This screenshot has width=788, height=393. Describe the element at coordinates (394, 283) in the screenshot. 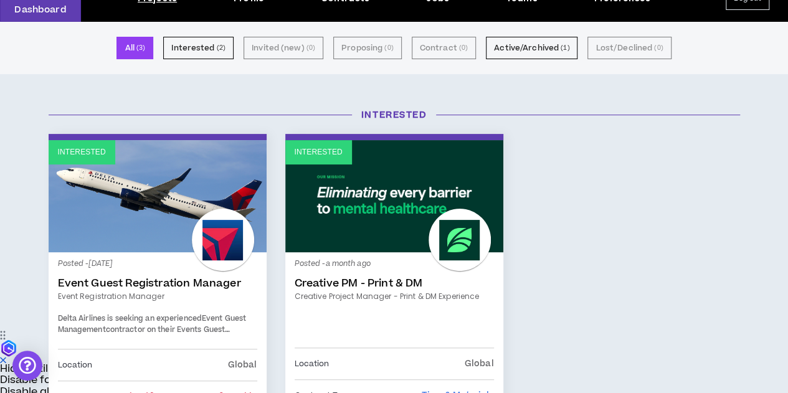

I see `a: Creative PM - Print & DM` at that location.